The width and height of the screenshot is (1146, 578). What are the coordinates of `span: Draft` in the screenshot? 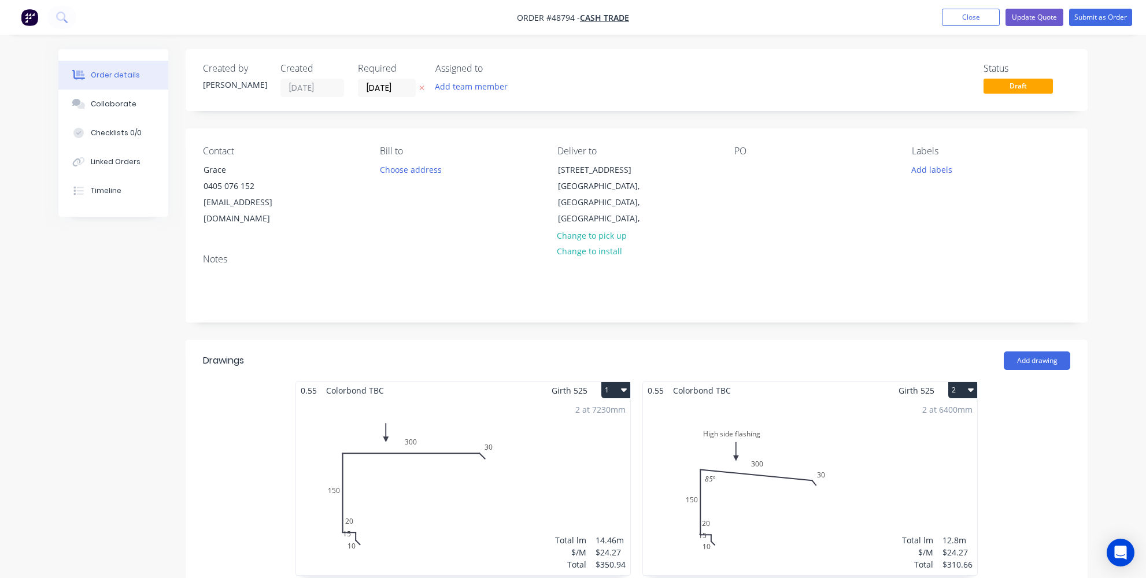 It's located at (1018, 86).